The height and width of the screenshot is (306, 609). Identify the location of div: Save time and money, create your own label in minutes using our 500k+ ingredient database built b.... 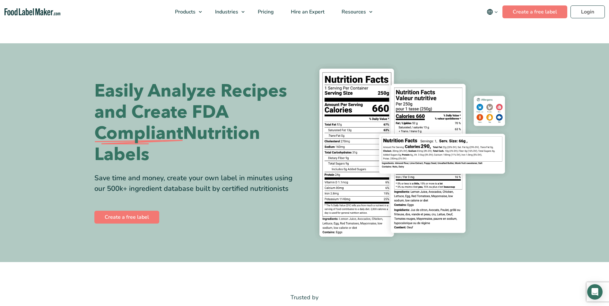
(197, 184).